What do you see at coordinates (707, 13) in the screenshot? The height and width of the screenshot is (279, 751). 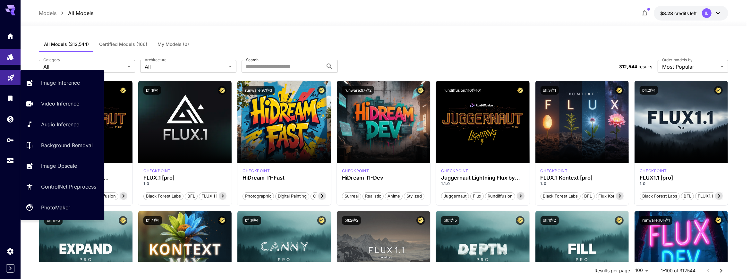 I see `div: IL` at bounding box center [707, 13].